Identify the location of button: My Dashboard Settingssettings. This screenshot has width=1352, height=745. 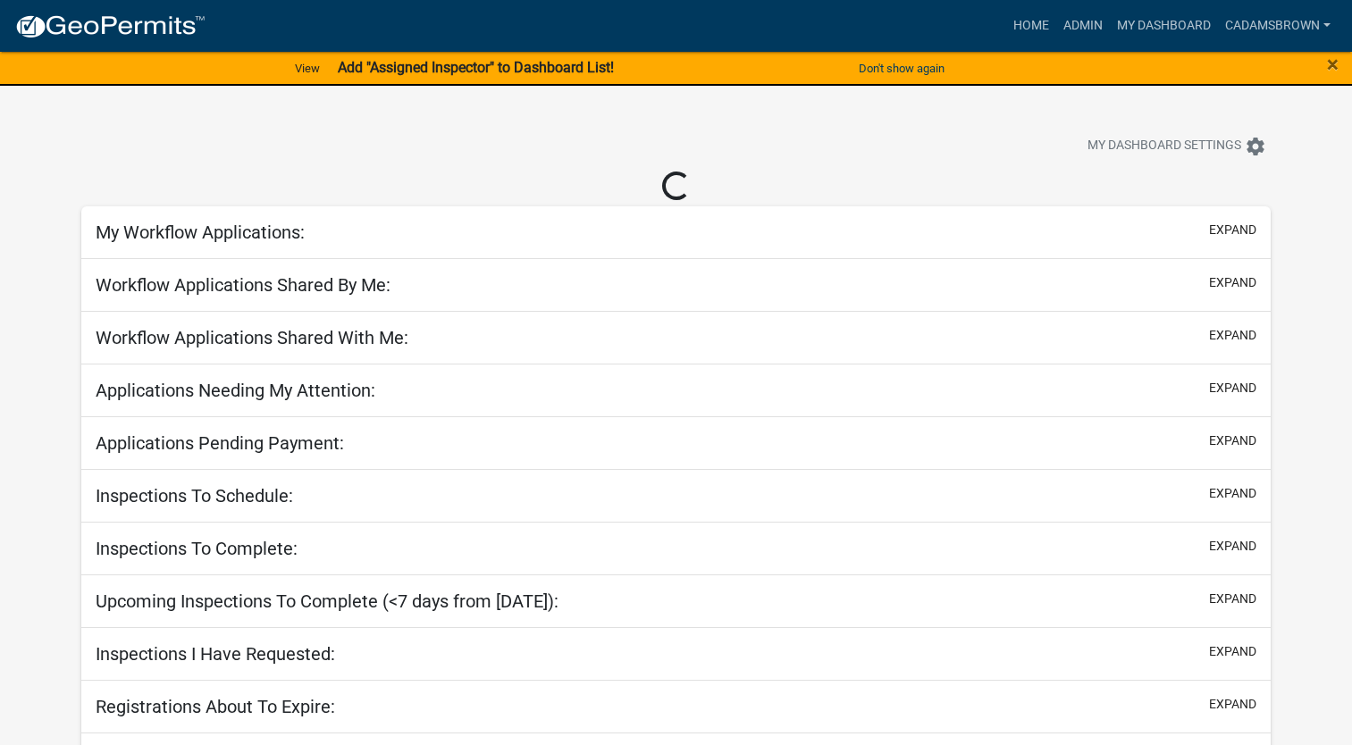
(1177, 146).